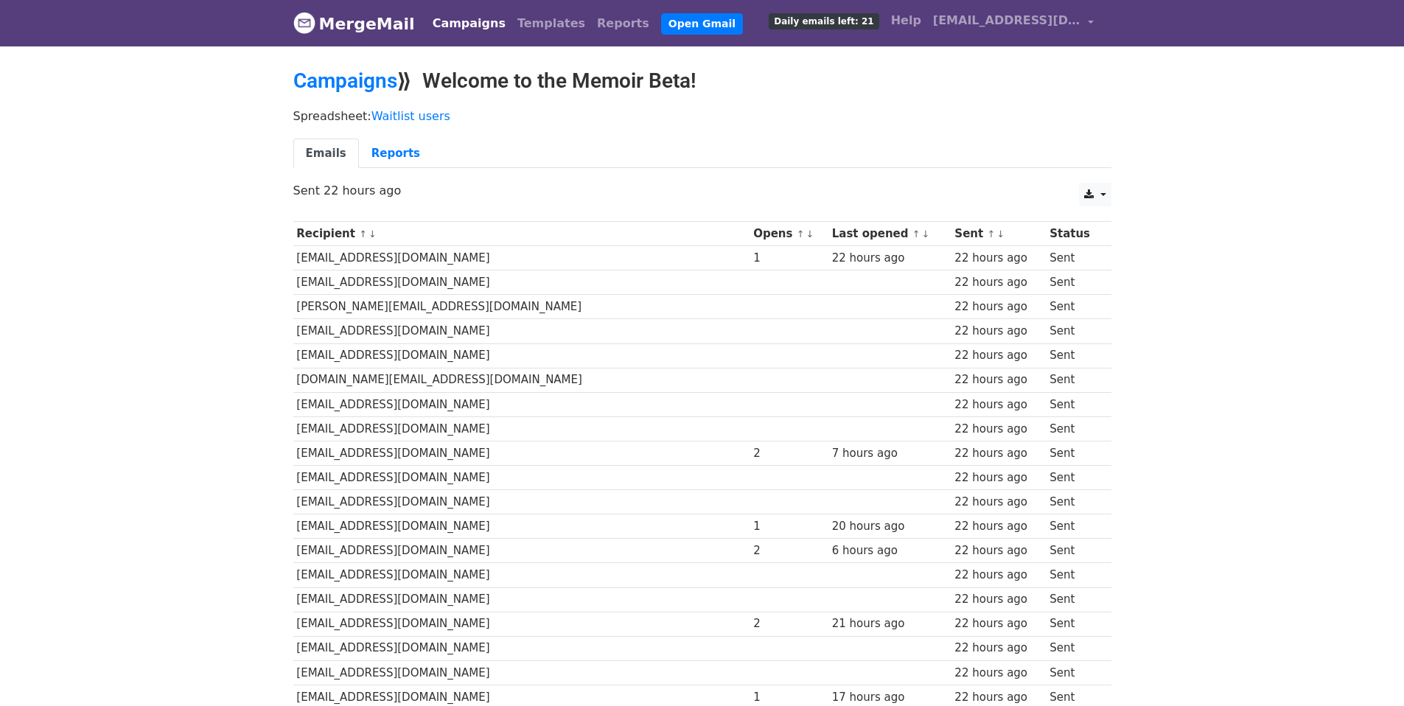 Image resolution: width=1404 pixels, height=706 pixels. What do you see at coordinates (702, 116) in the screenshot?
I see `p: Spreadsheet:` at bounding box center [702, 116].